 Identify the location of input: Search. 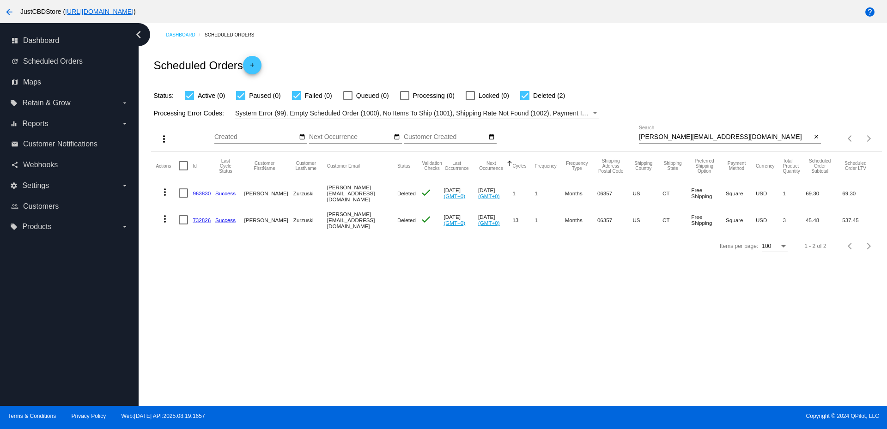
(725, 137).